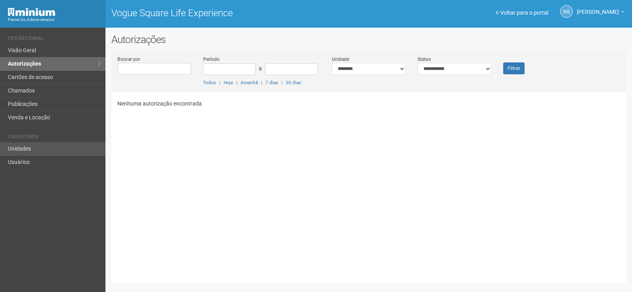 Image resolution: width=632 pixels, height=292 pixels. What do you see at coordinates (54, 39) in the screenshot?
I see `li: Operacional` at bounding box center [54, 39].